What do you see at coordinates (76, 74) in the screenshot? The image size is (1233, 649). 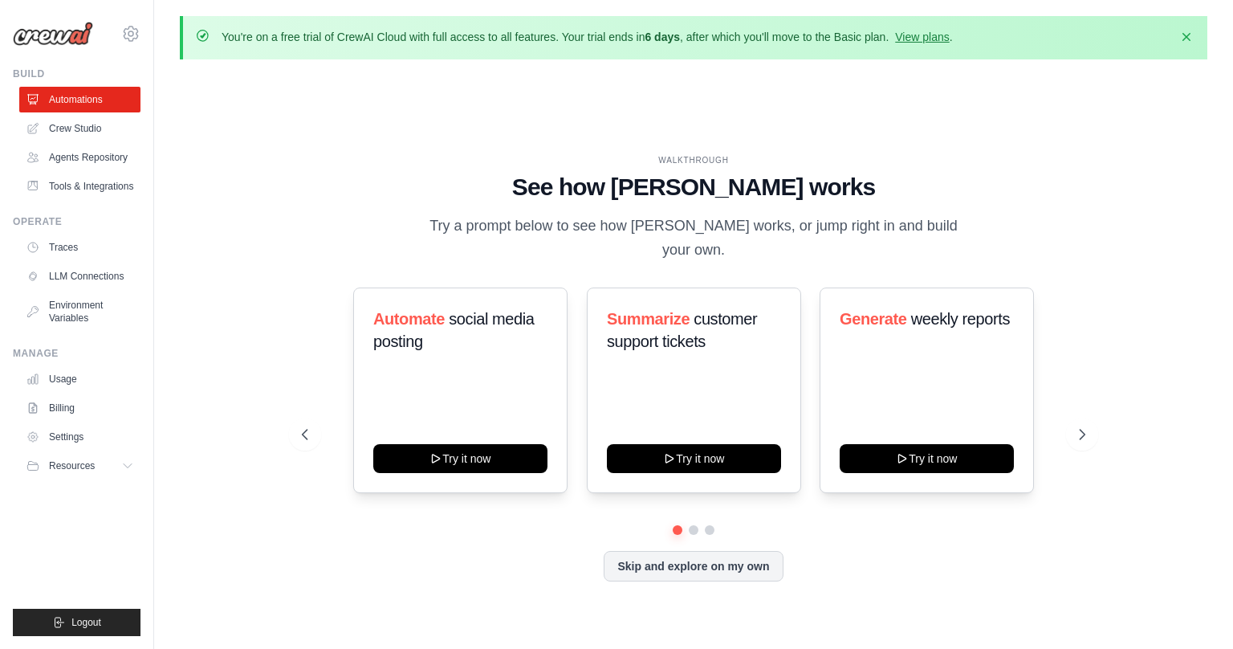 I see `div: Build` at bounding box center [76, 74].